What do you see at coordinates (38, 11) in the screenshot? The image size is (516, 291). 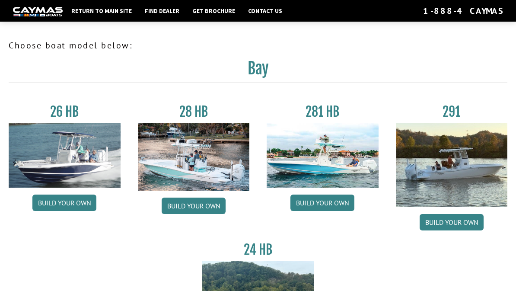 I see `img: white-logo-c9c8dbefe5ff5ceceb0f0178aa75bf4bb51f6bca0971e226c86eb53dfe498488.png` at bounding box center [38, 11].